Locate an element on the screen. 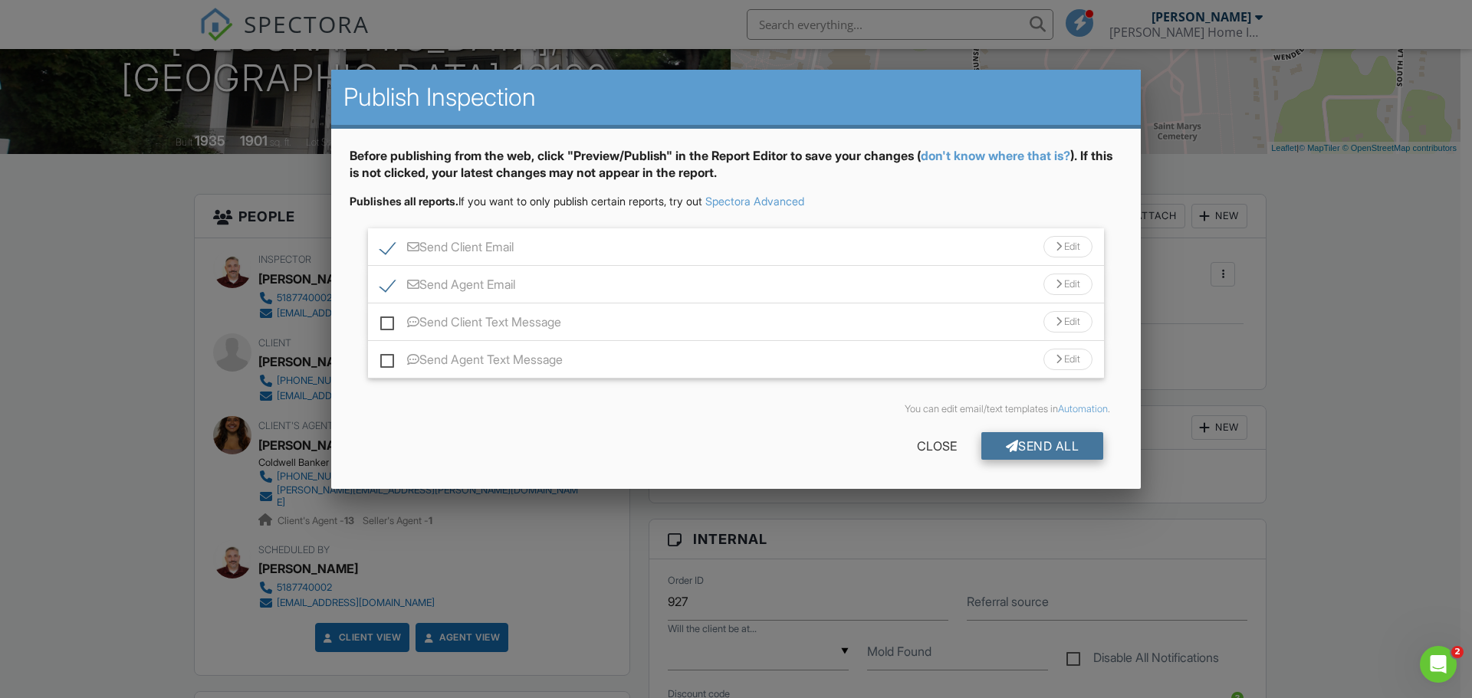 The image size is (1472, 698). a: don't know where that is? is located at coordinates (995, 156).